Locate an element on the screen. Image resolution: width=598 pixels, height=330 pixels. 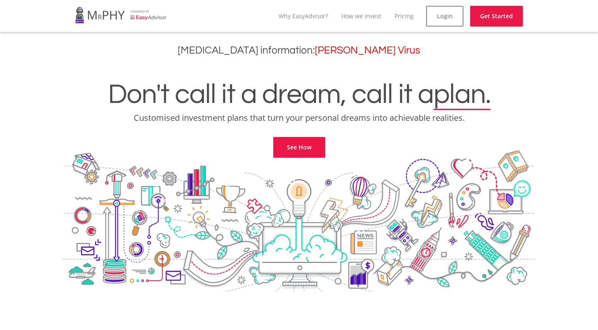
a: How we invest is located at coordinates (361, 16).